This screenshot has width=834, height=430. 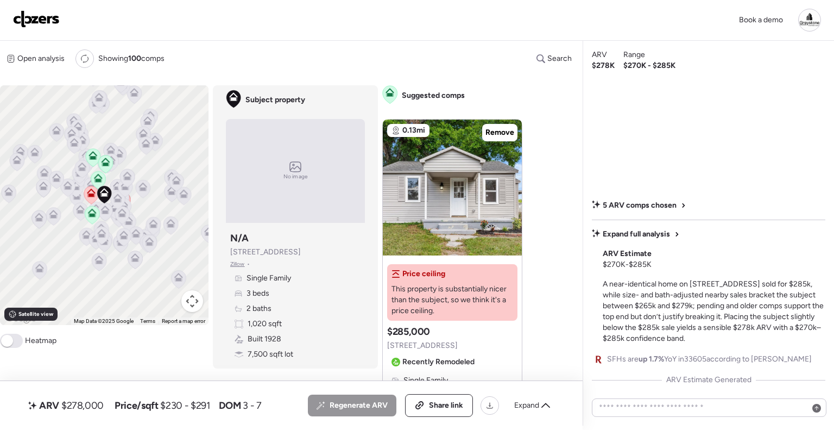 I want to click on img: Logo, so click(x=36, y=19).